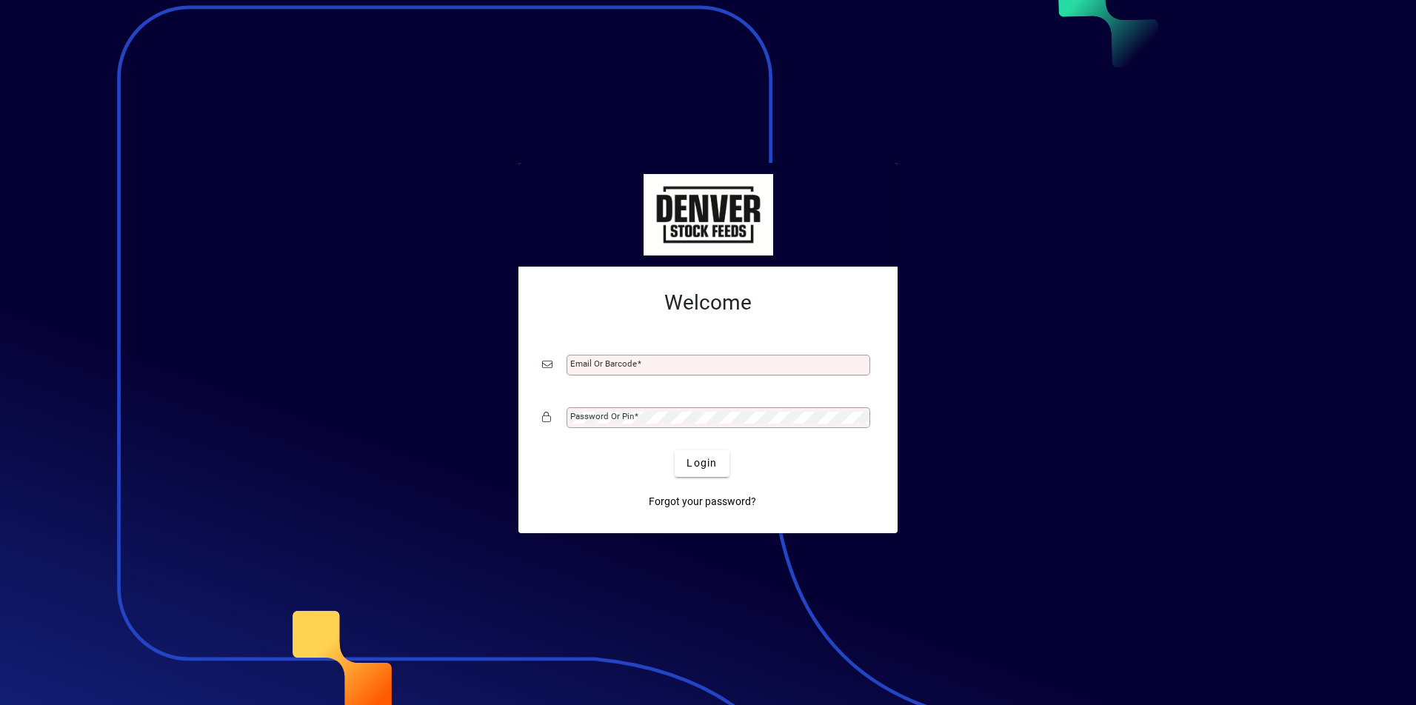 This screenshot has width=1416, height=705. Describe the element at coordinates (701, 464) in the screenshot. I see `button: Login` at that location.